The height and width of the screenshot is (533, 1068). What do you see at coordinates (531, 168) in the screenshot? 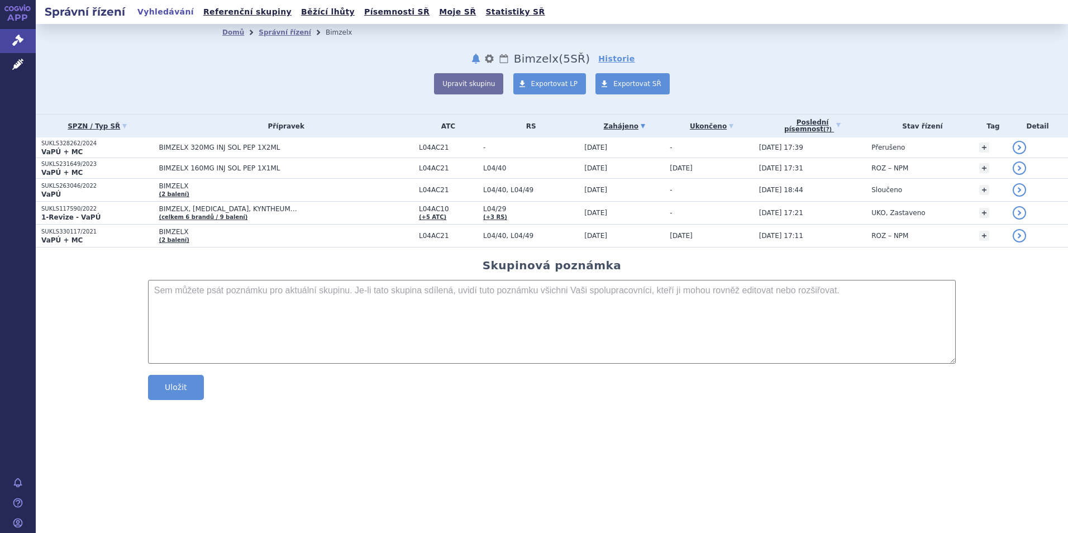
I see `span: L04/40` at bounding box center [531, 168].